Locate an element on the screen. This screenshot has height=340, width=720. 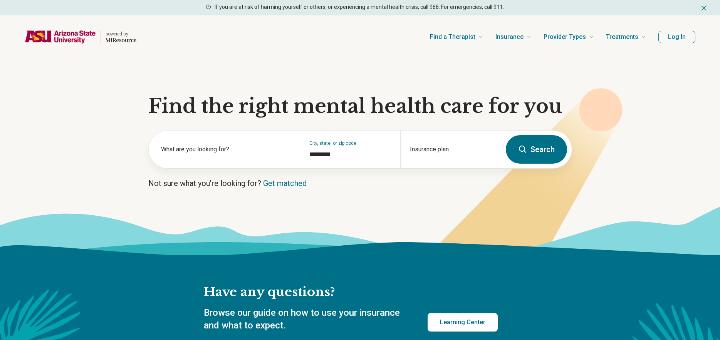
p: powered by is located at coordinates (121, 34).